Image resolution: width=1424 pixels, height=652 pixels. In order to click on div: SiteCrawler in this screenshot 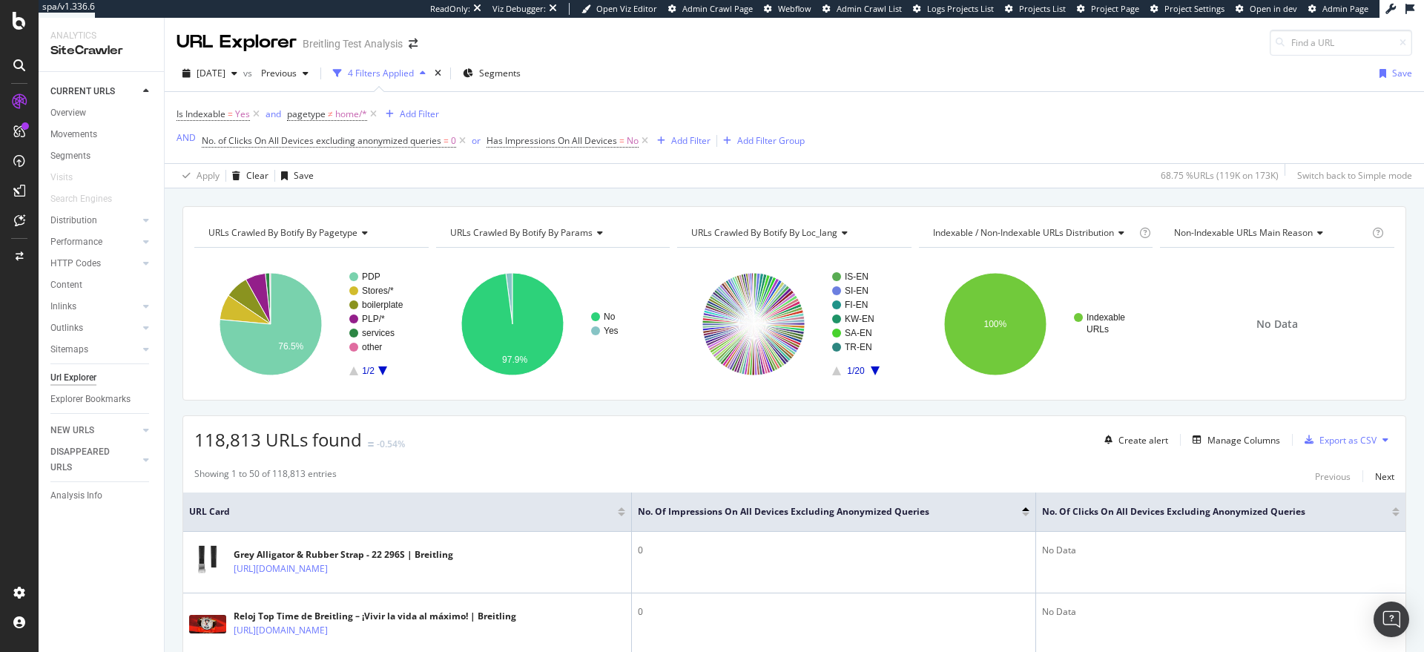, I will do `click(101, 50)`.